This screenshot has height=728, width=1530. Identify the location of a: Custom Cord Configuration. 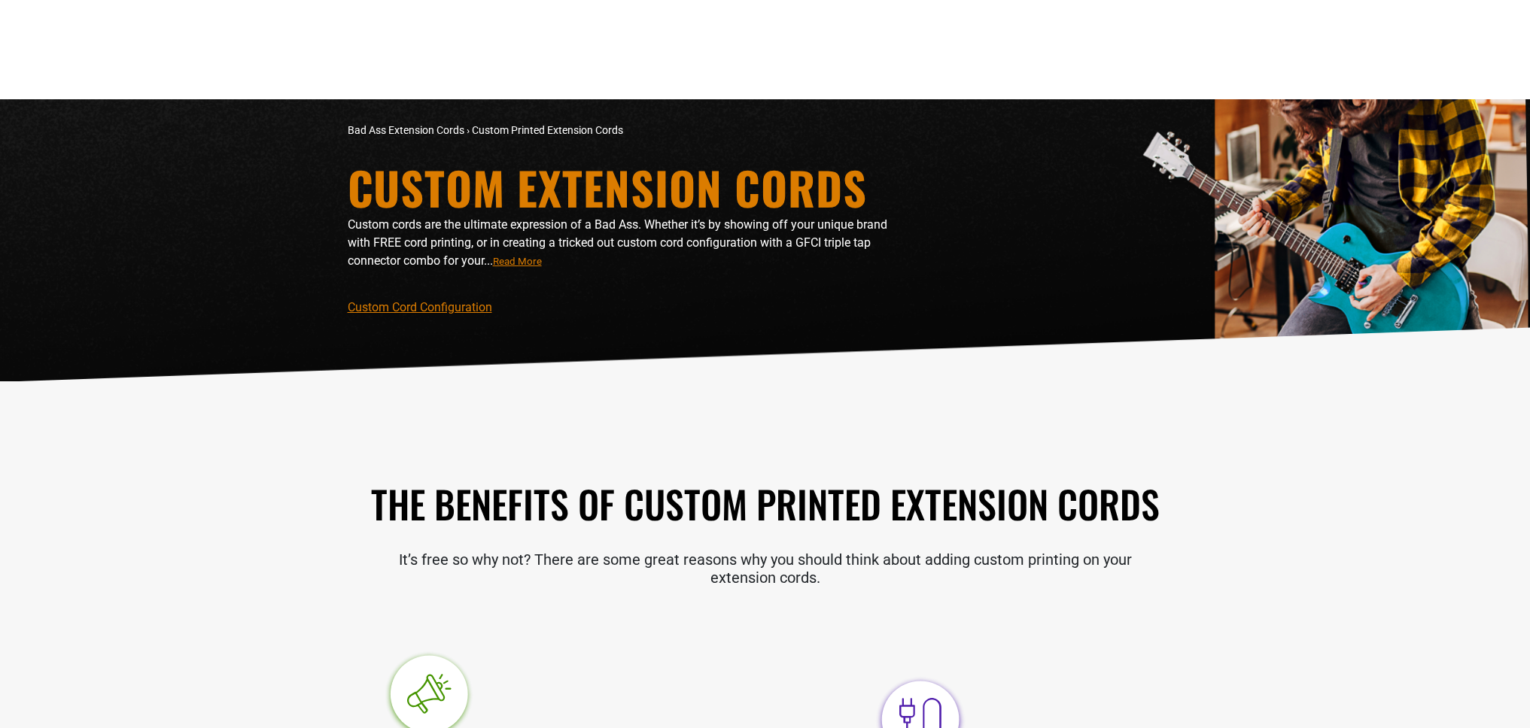
(420, 307).